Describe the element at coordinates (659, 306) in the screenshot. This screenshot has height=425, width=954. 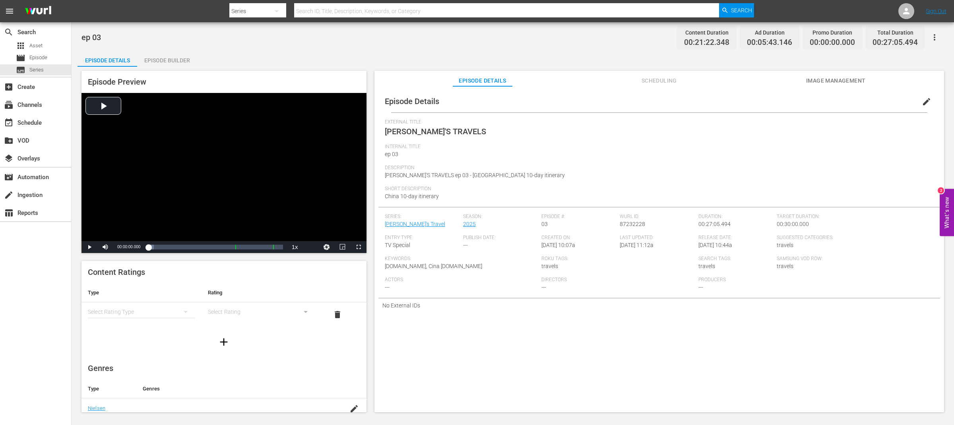
I see `div: No External IDs` at that location.